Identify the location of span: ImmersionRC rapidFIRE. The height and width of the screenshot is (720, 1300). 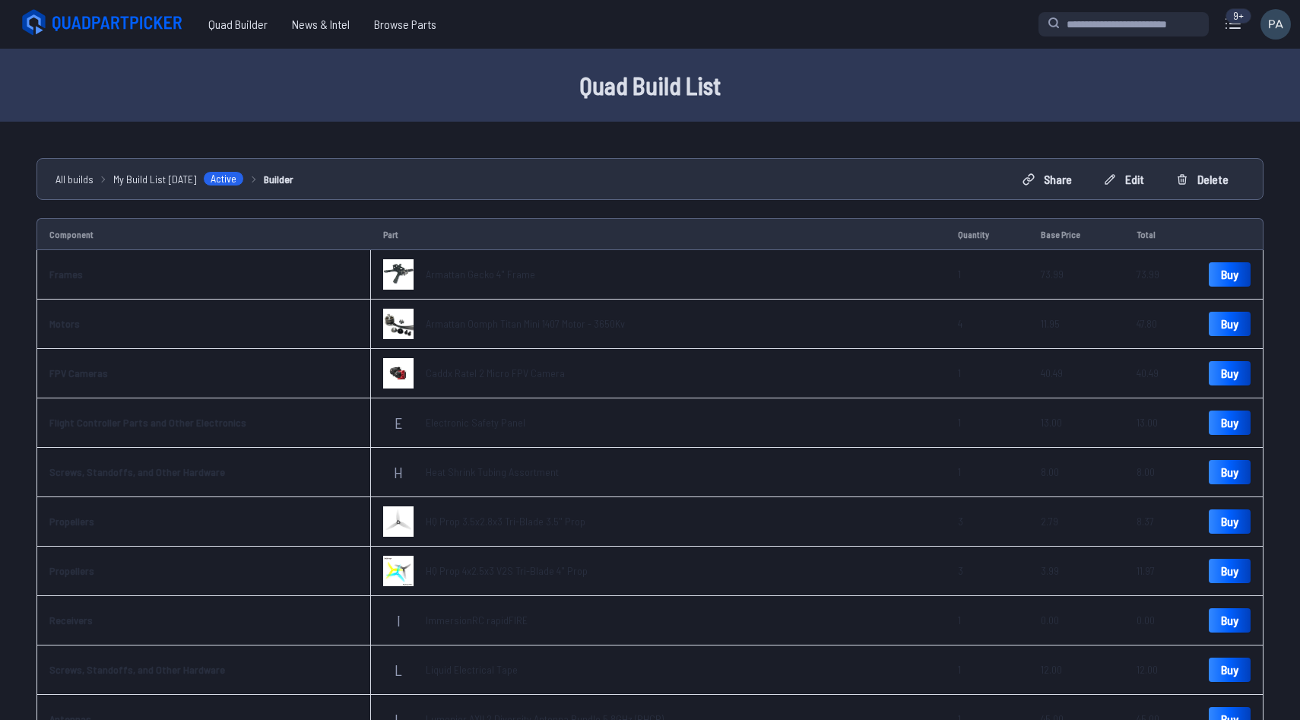
(477, 620).